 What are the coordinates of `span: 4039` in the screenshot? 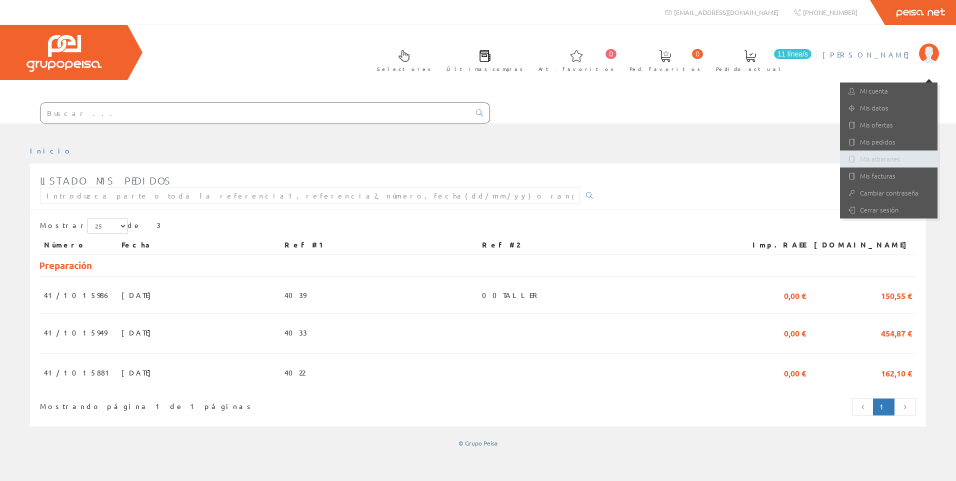 It's located at (295, 295).